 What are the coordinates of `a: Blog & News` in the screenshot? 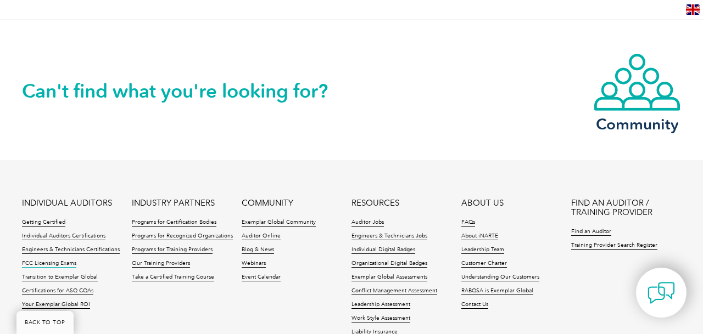 It's located at (258, 250).